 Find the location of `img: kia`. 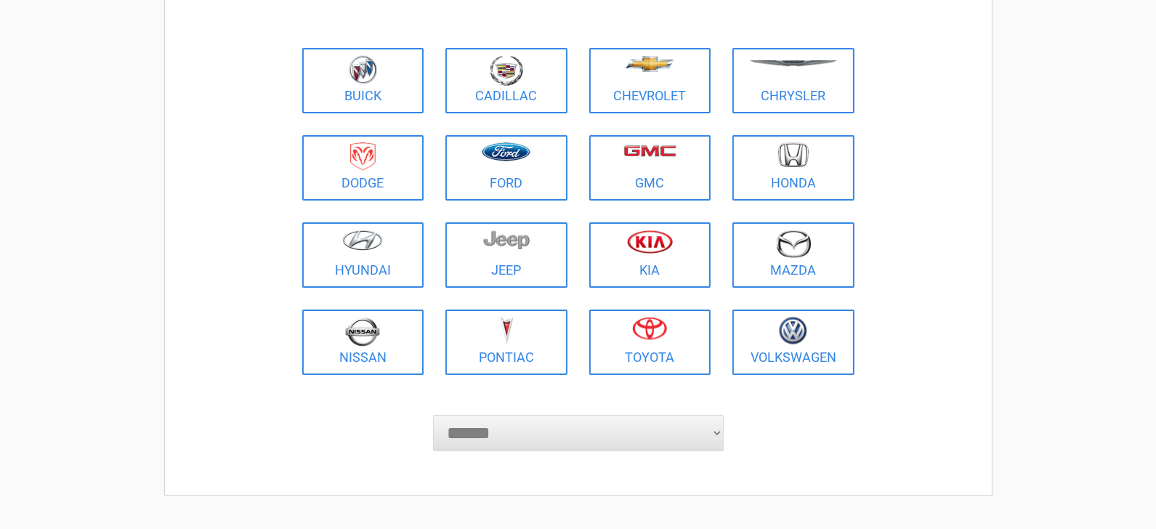

img: kia is located at coordinates (650, 241).